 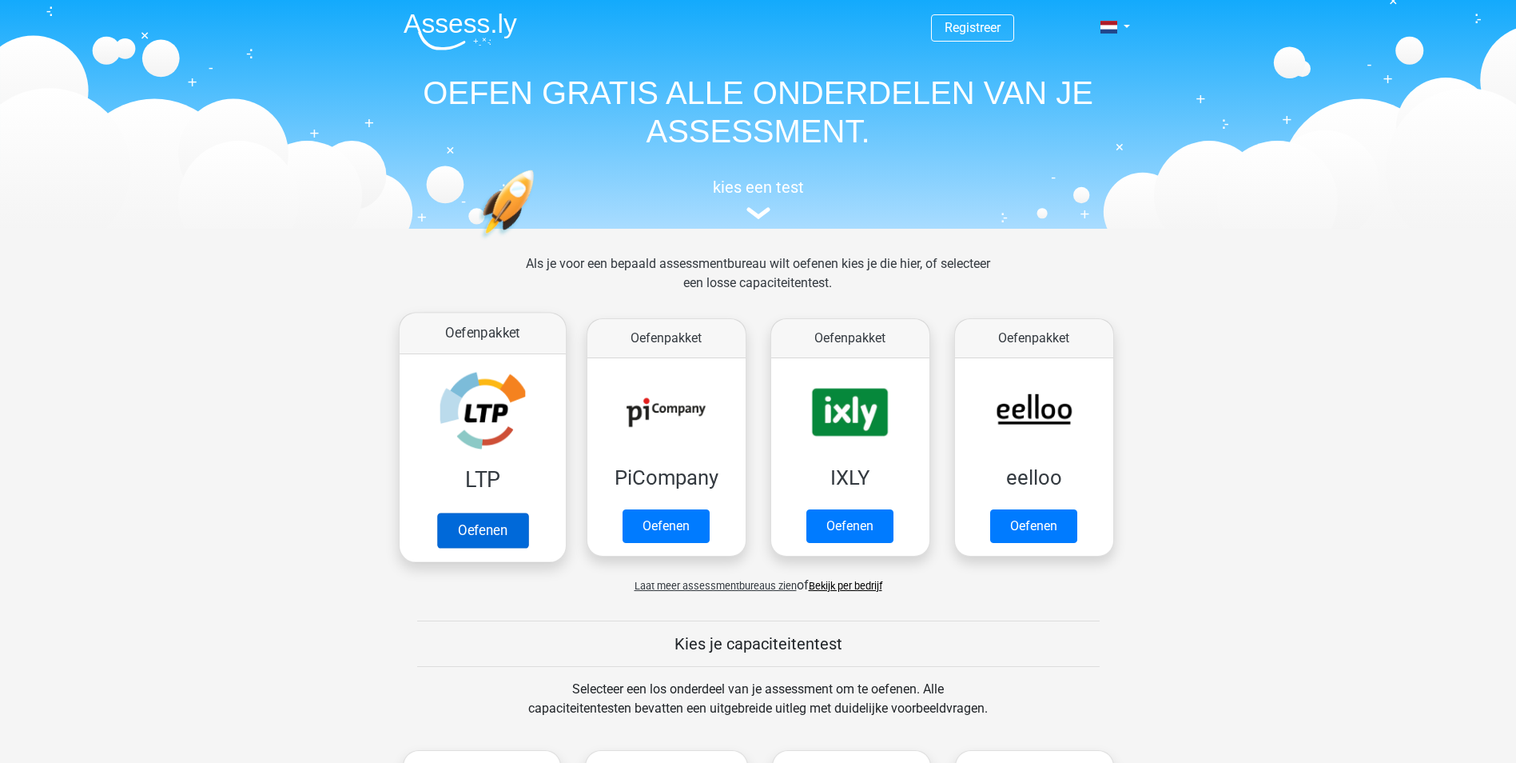 What do you see at coordinates (846, 585) in the screenshot?
I see `a: Bekijk per bedrijf` at bounding box center [846, 585].